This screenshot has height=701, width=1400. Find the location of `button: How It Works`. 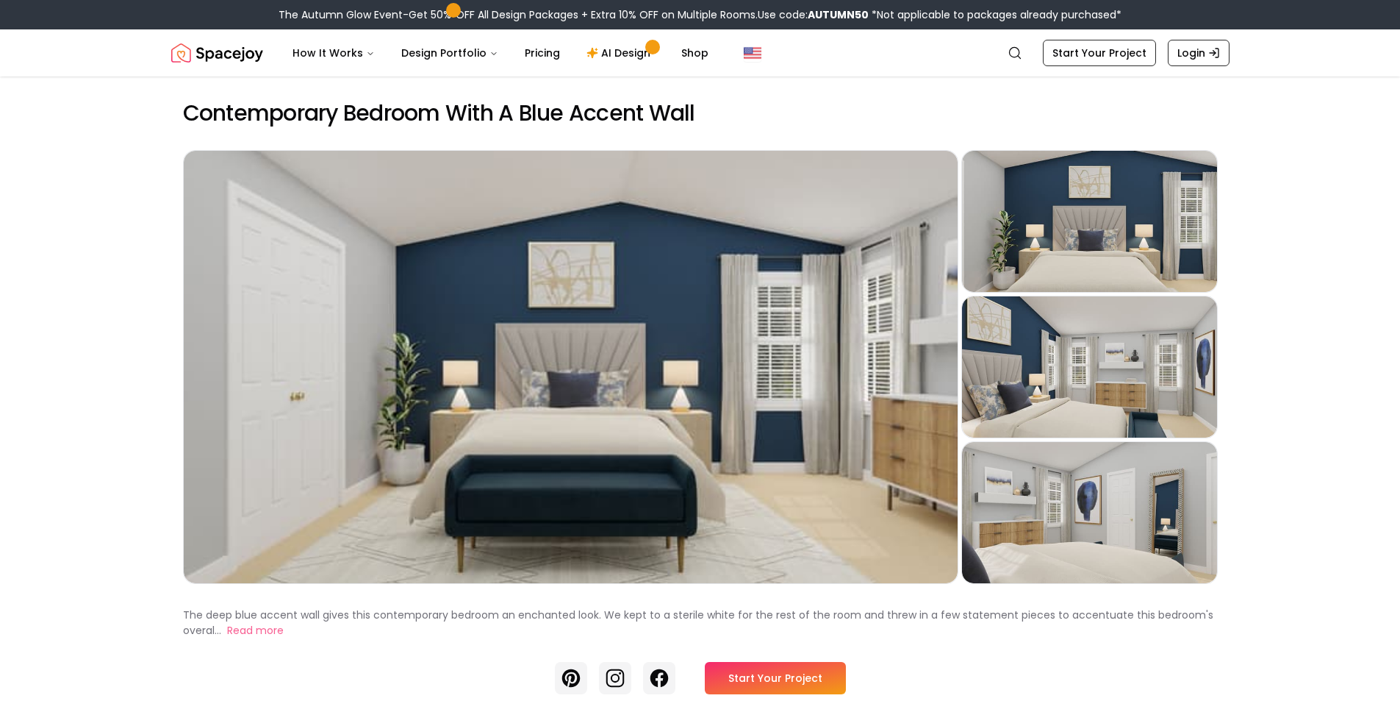

button: How It Works is located at coordinates (334, 53).